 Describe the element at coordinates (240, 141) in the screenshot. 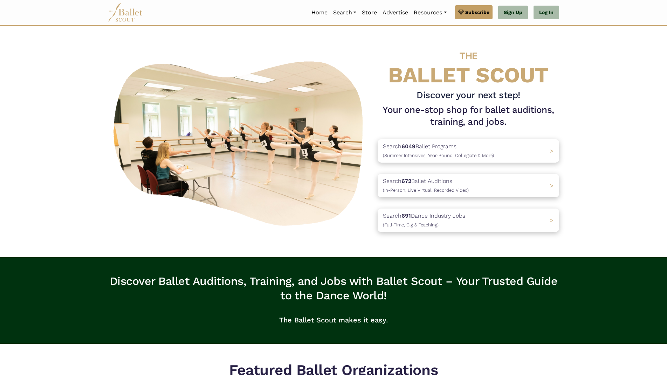

I see `img: A group of ballerinas talking to each other in a ballet studio` at that location.